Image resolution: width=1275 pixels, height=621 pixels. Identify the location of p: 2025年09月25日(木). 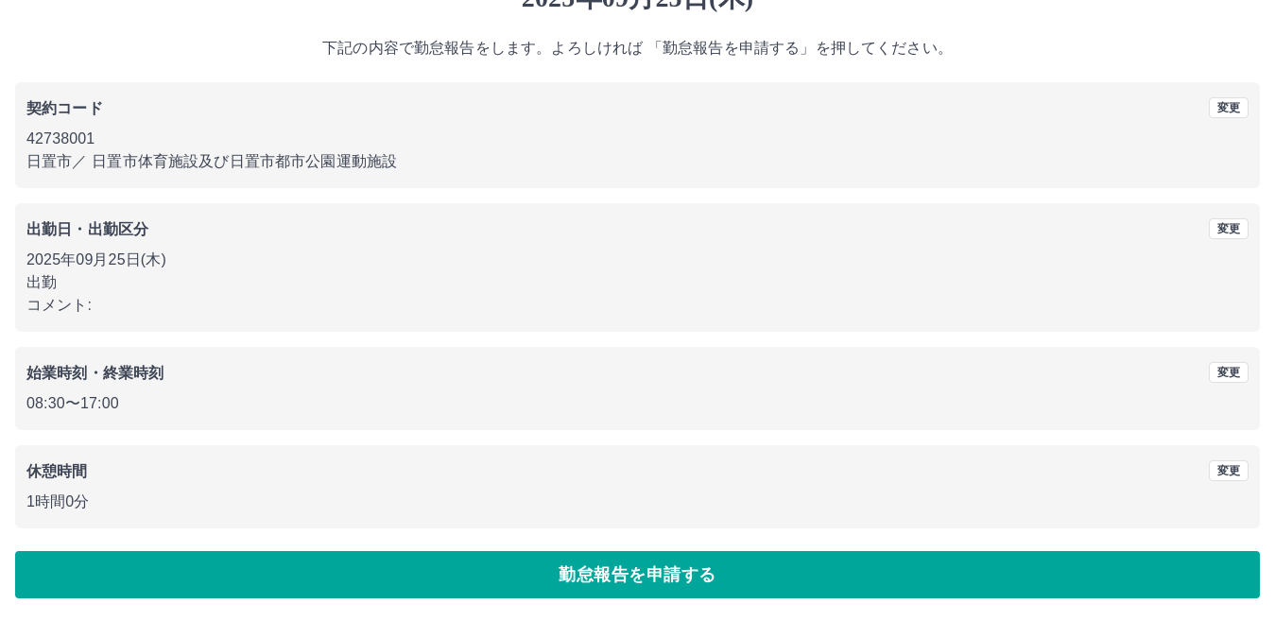
(637, 260).